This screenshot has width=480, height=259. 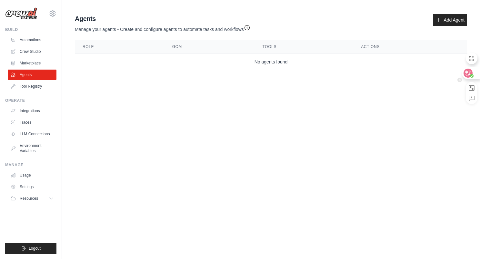 I want to click on a: Traces, so click(x=32, y=123).